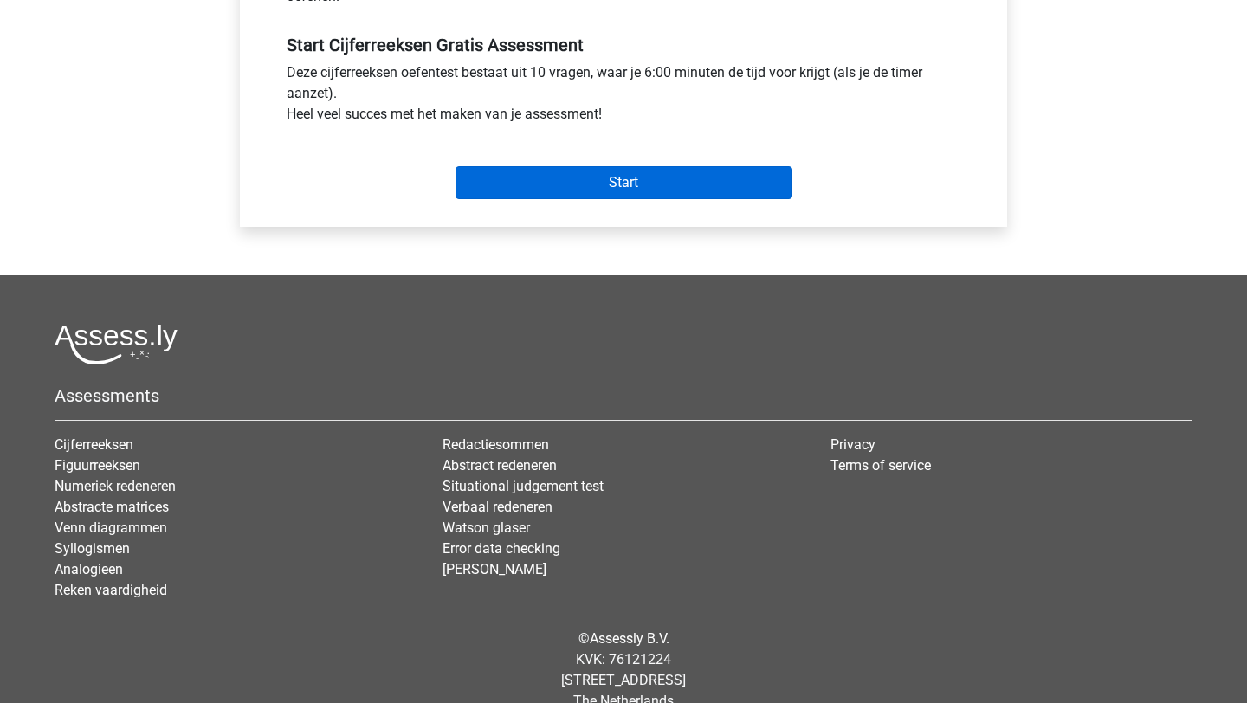  What do you see at coordinates (623, 45) in the screenshot?
I see `h5: Start Cijferreeksen Gratis Assessment` at bounding box center [623, 45].